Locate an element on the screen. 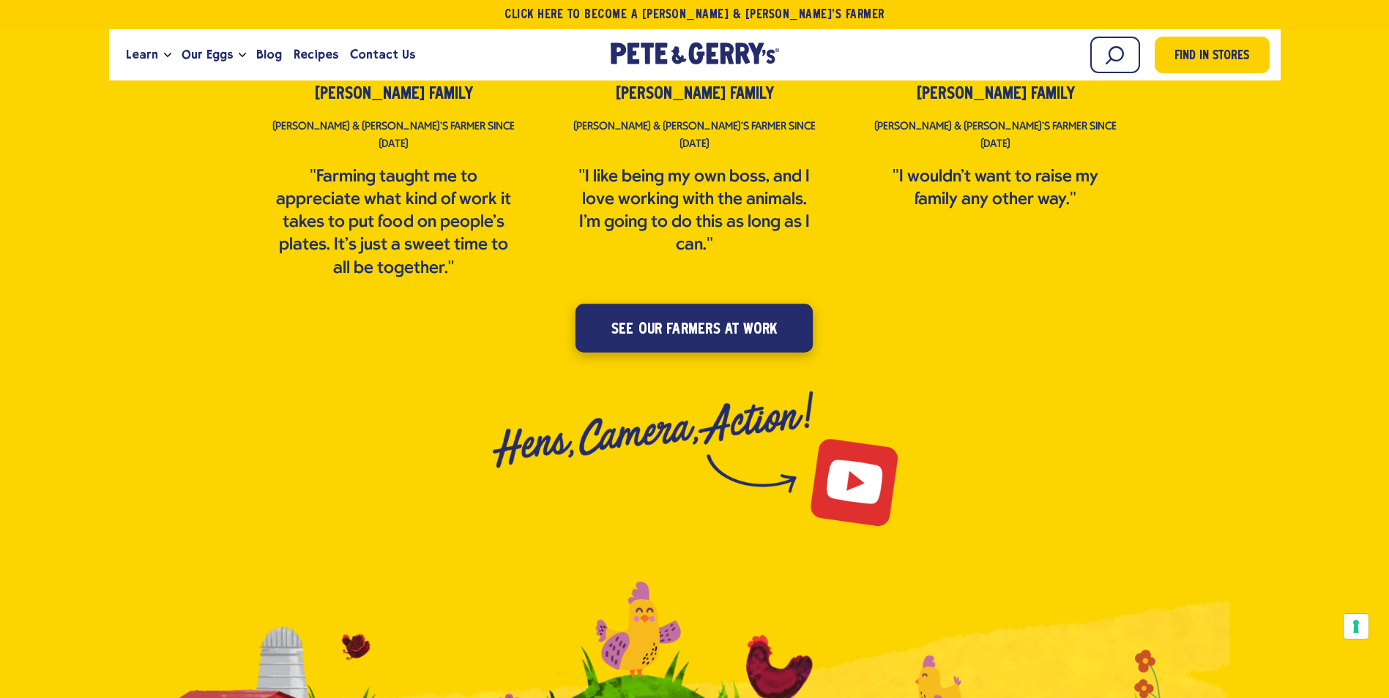  span: Blog is located at coordinates (269, 54).